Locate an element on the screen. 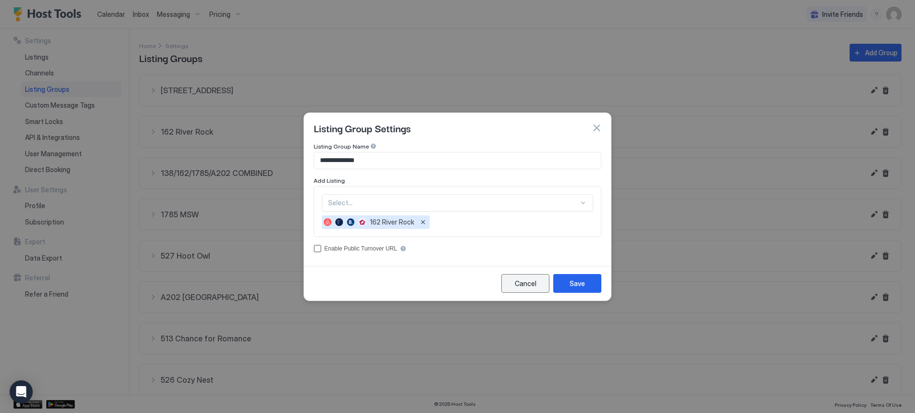 The image size is (915, 413). div: Cancel is located at coordinates (525, 283).